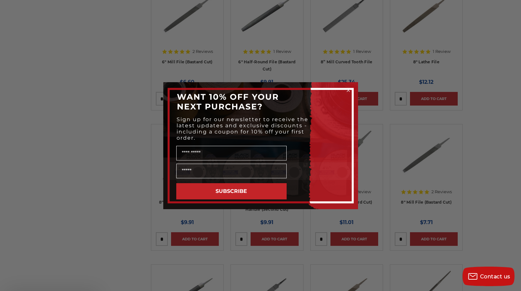 The height and width of the screenshot is (291, 521). What do you see at coordinates (348, 90) in the screenshot?
I see `button: Close dialog` at bounding box center [348, 90].